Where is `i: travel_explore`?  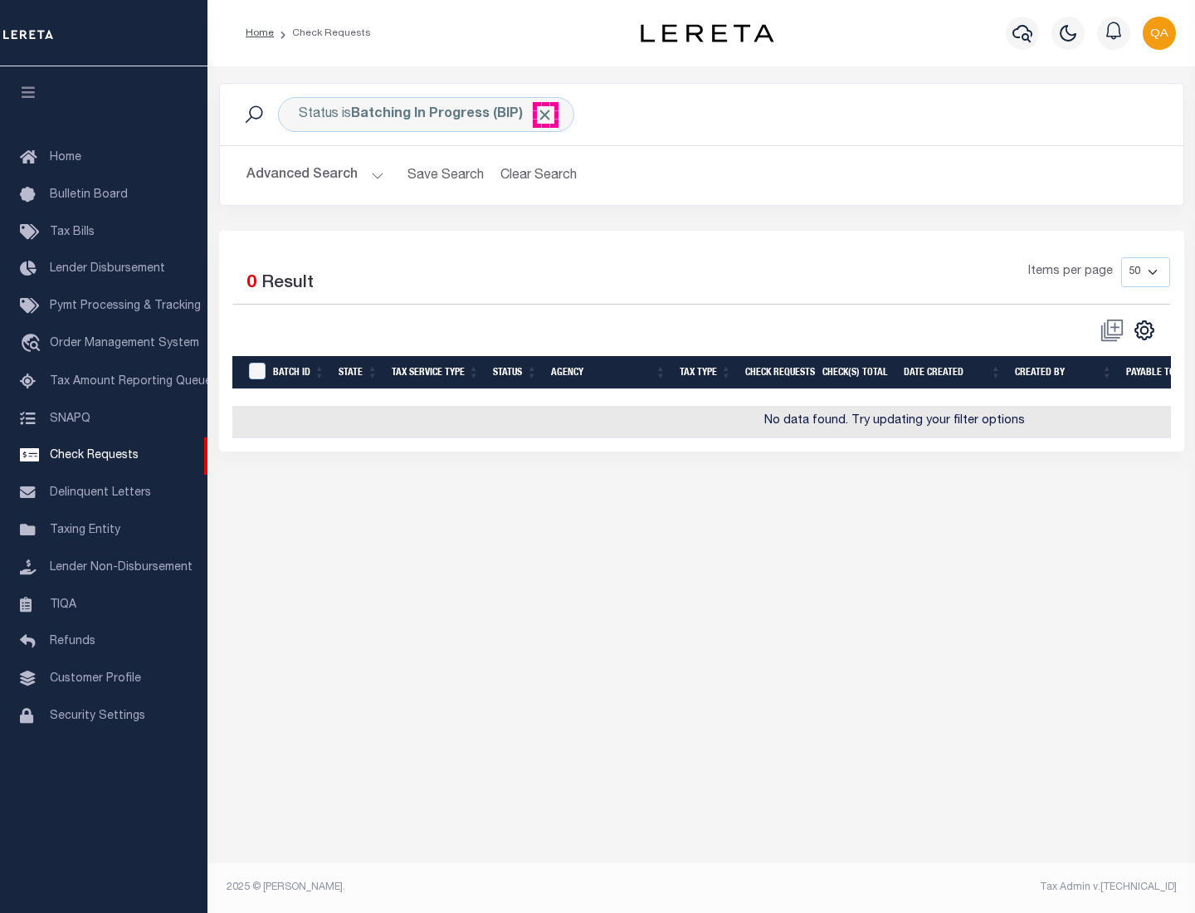 i: travel_explore is located at coordinates (33, 344).